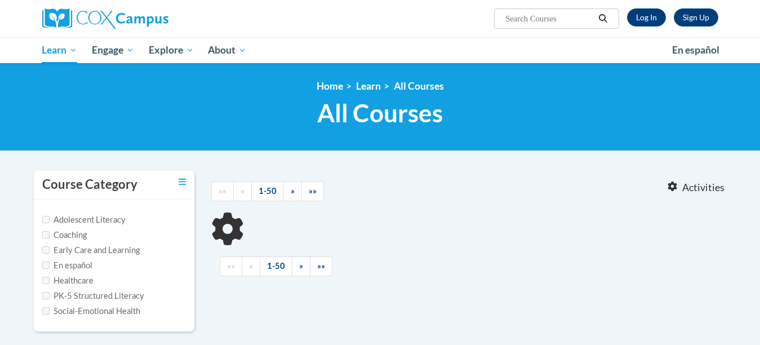  Describe the element at coordinates (549, 19) in the screenshot. I see `input: Search Courses` at that location.